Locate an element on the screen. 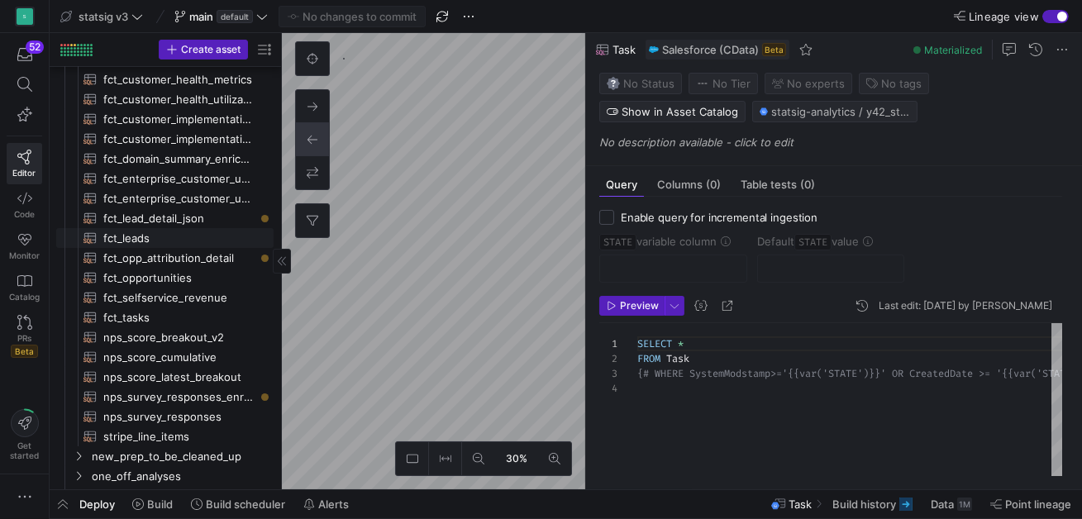  span: stripe_line_items​​​​​​​​​​ is located at coordinates (178, 436).